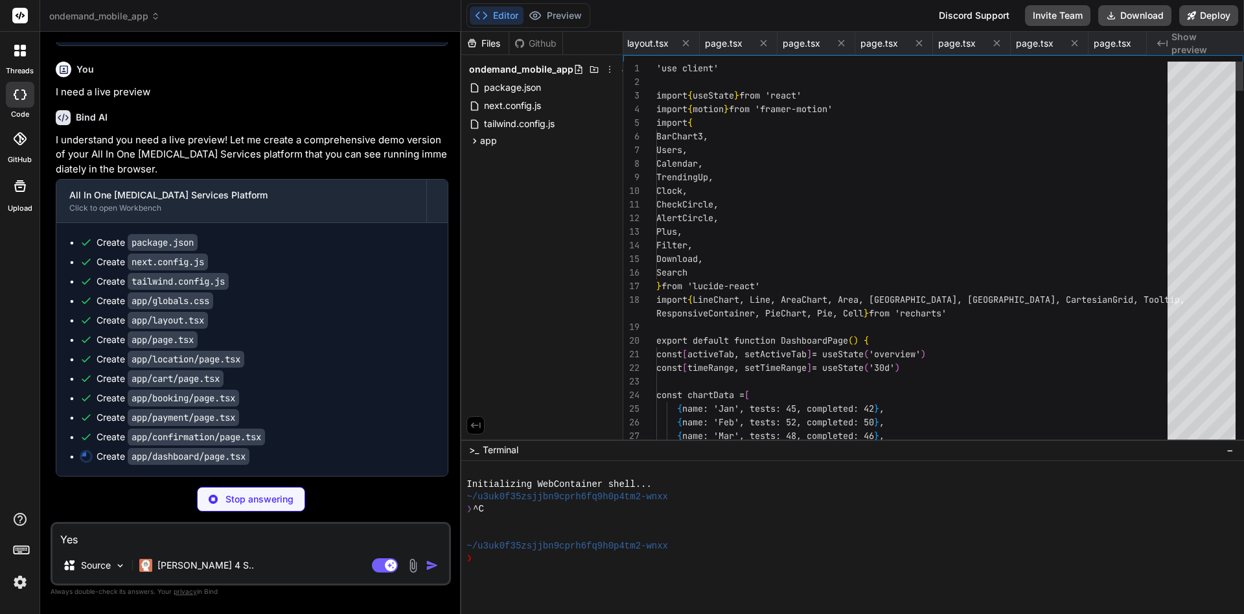  What do you see at coordinates (631, 286) in the screenshot?
I see `div: 17` at bounding box center [631, 286].